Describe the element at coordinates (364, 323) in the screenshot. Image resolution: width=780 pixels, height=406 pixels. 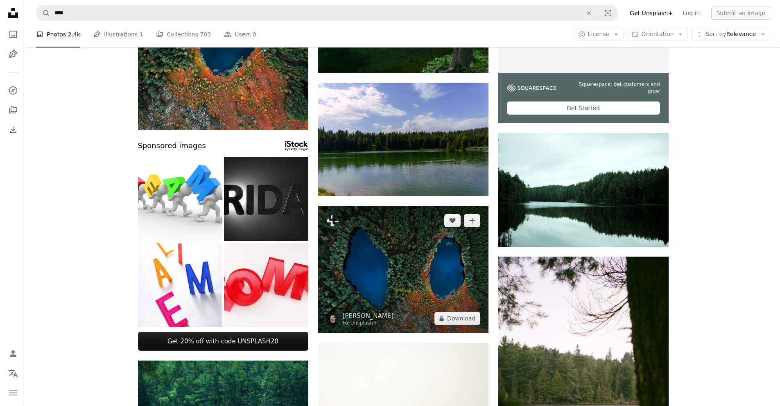
I see `a: Unsplash+` at that location.